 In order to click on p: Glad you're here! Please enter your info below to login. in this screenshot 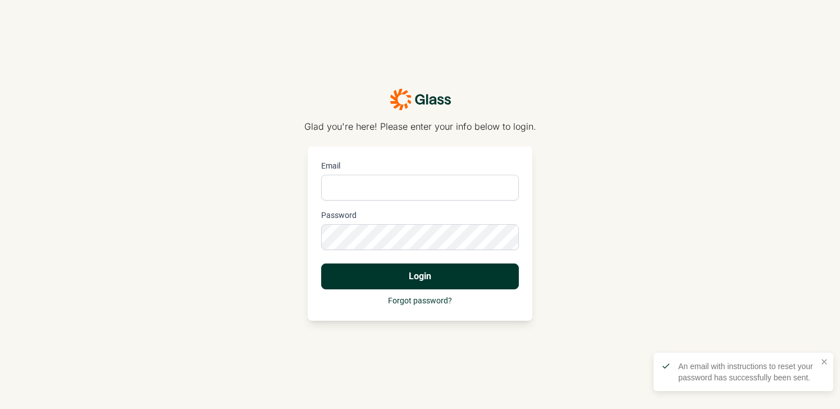, I will do `click(420, 126)`.